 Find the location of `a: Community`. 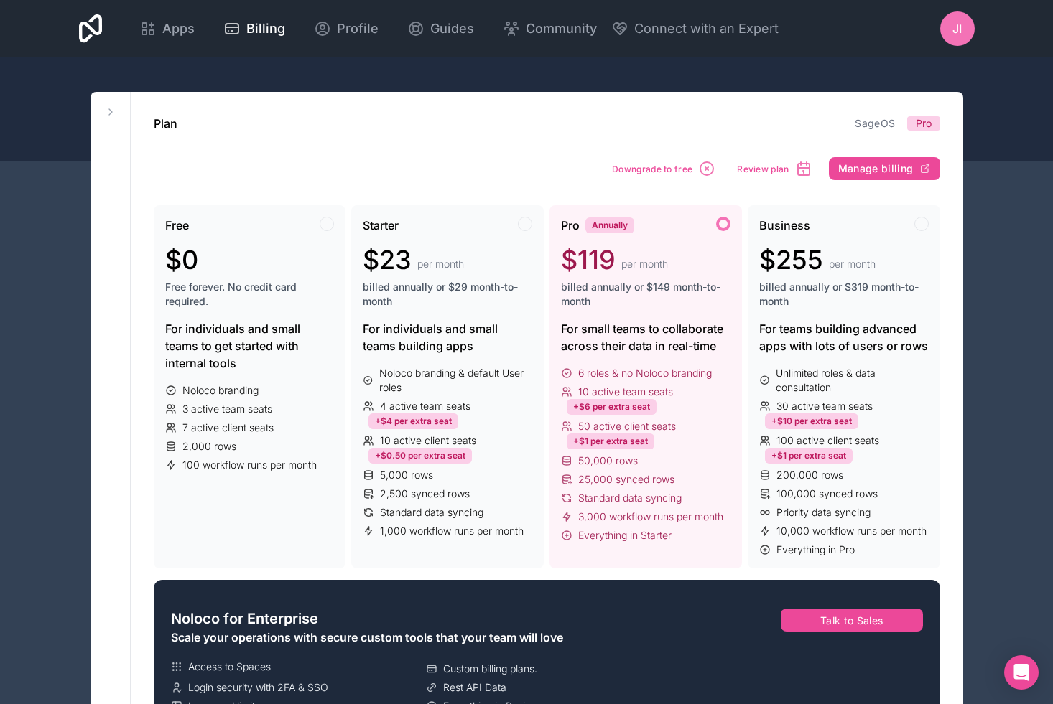

a: Community is located at coordinates (549, 29).